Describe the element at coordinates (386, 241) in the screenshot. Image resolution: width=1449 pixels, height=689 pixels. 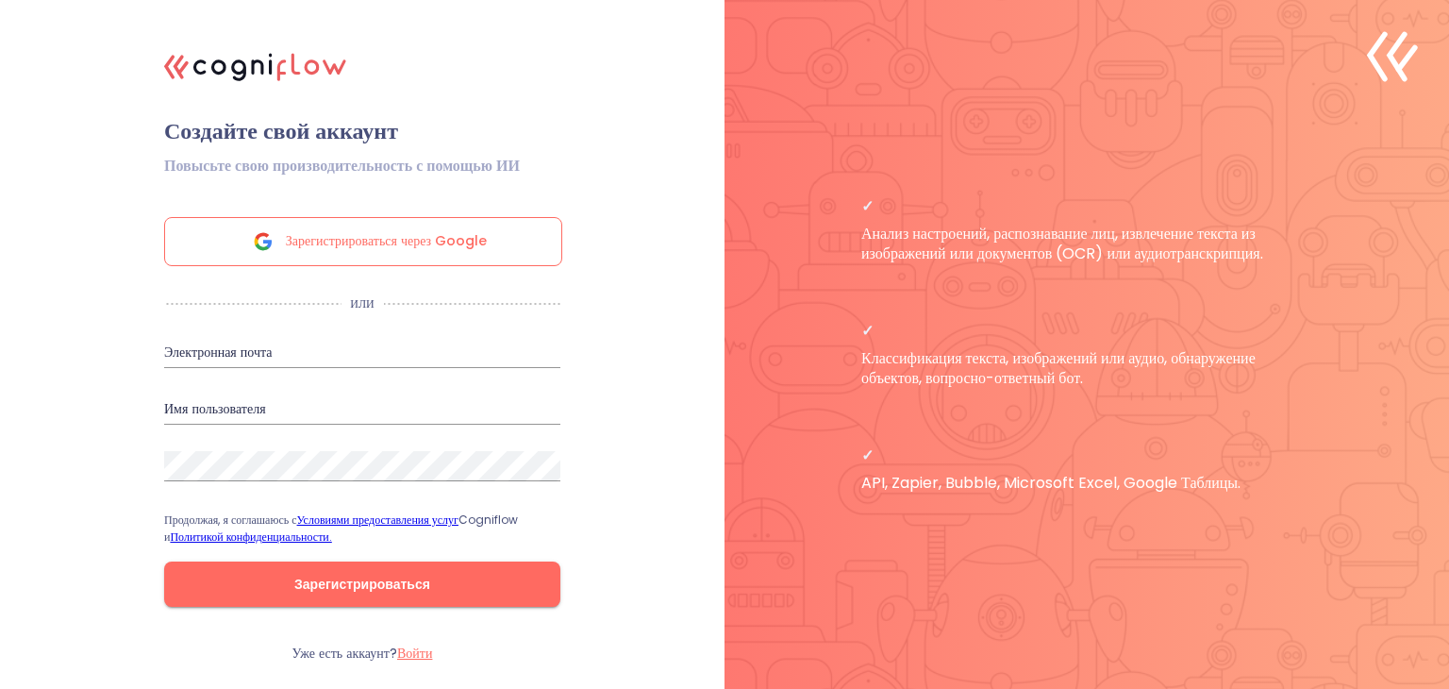
I see `font: Зарегистрироваться через Google` at that location.